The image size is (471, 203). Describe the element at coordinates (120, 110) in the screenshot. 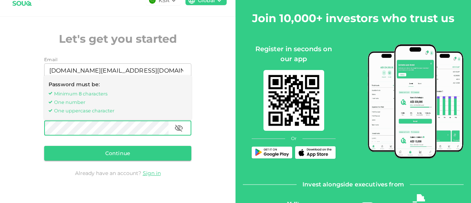

I see `span: One uppercase character` at that location.